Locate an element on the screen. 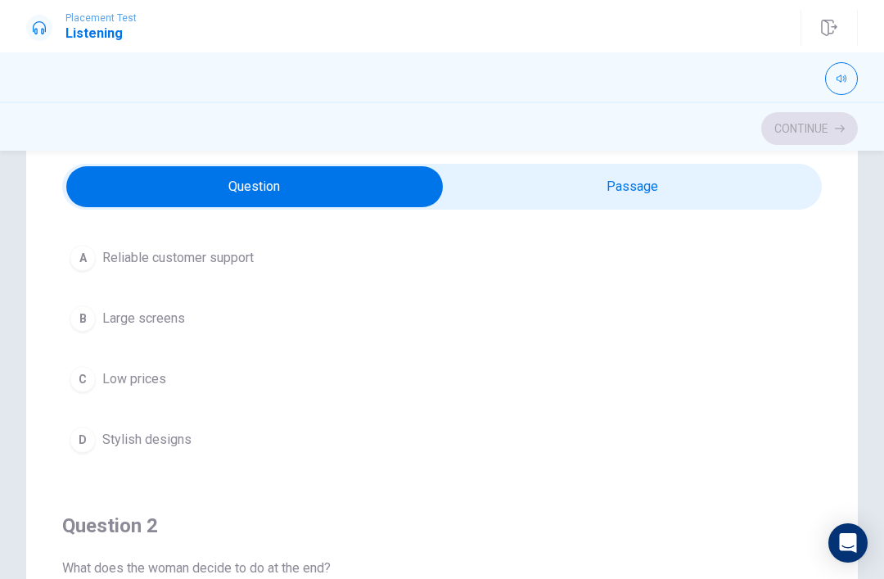 This screenshot has width=884, height=579. div: D is located at coordinates (83, 439).